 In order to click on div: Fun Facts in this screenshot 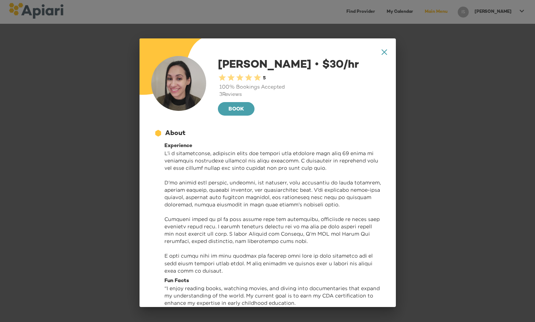, I will do `click(273, 281)`.